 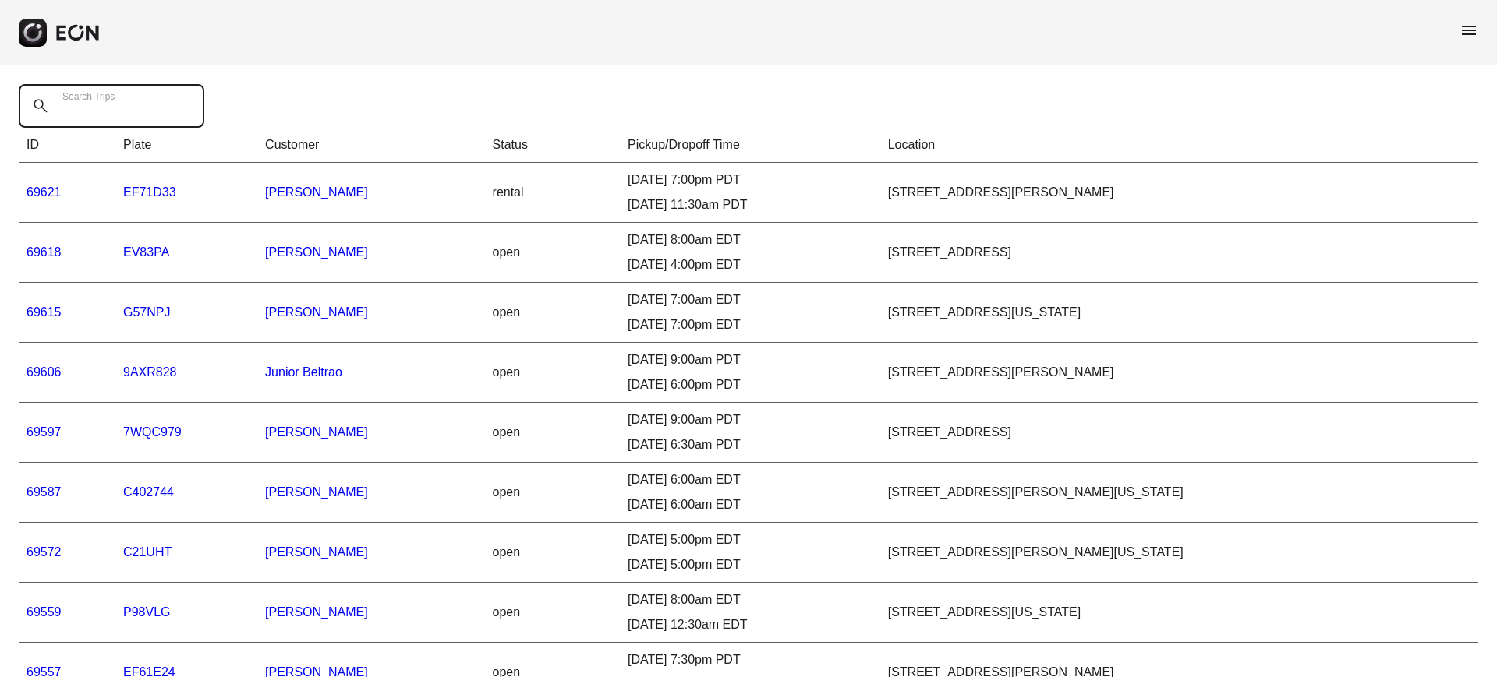 I want to click on span: menu, so click(x=1469, y=30).